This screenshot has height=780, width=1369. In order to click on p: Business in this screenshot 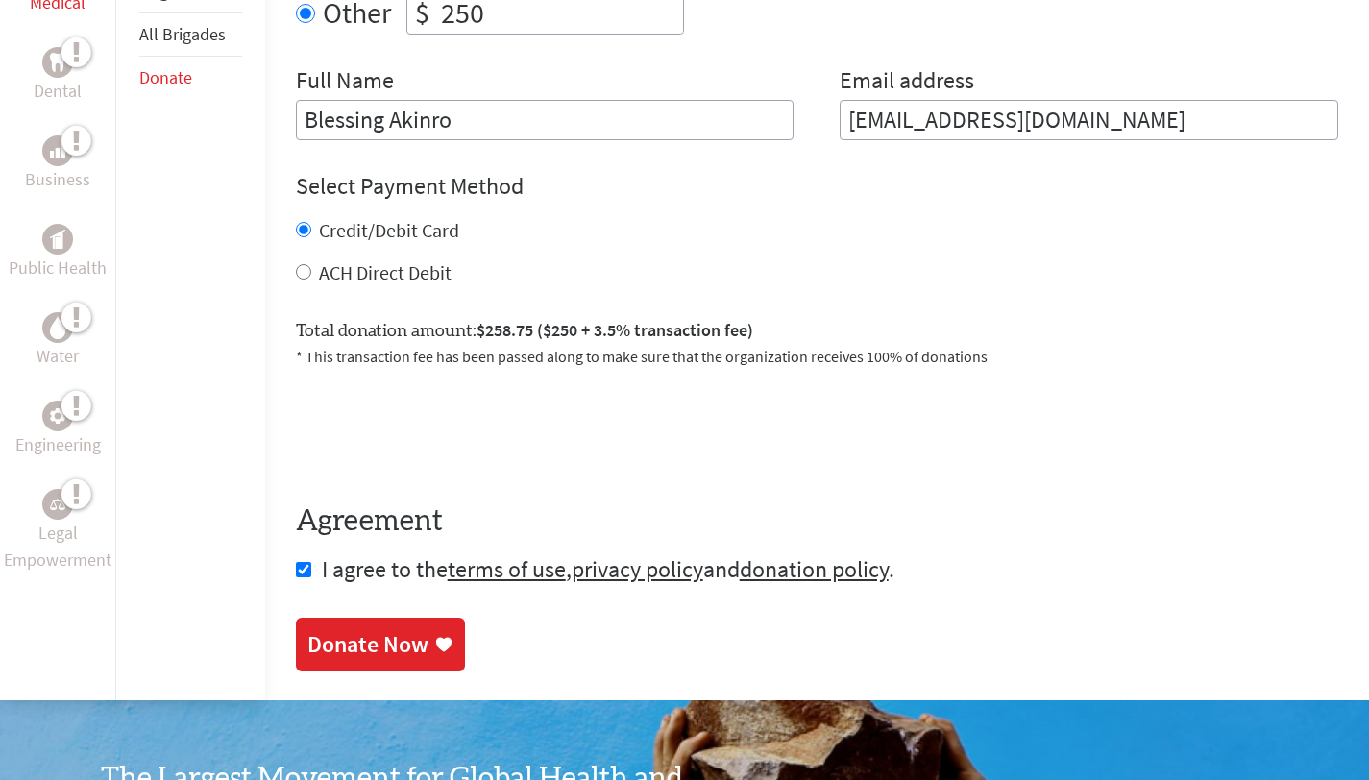, I will do `click(58, 180)`.